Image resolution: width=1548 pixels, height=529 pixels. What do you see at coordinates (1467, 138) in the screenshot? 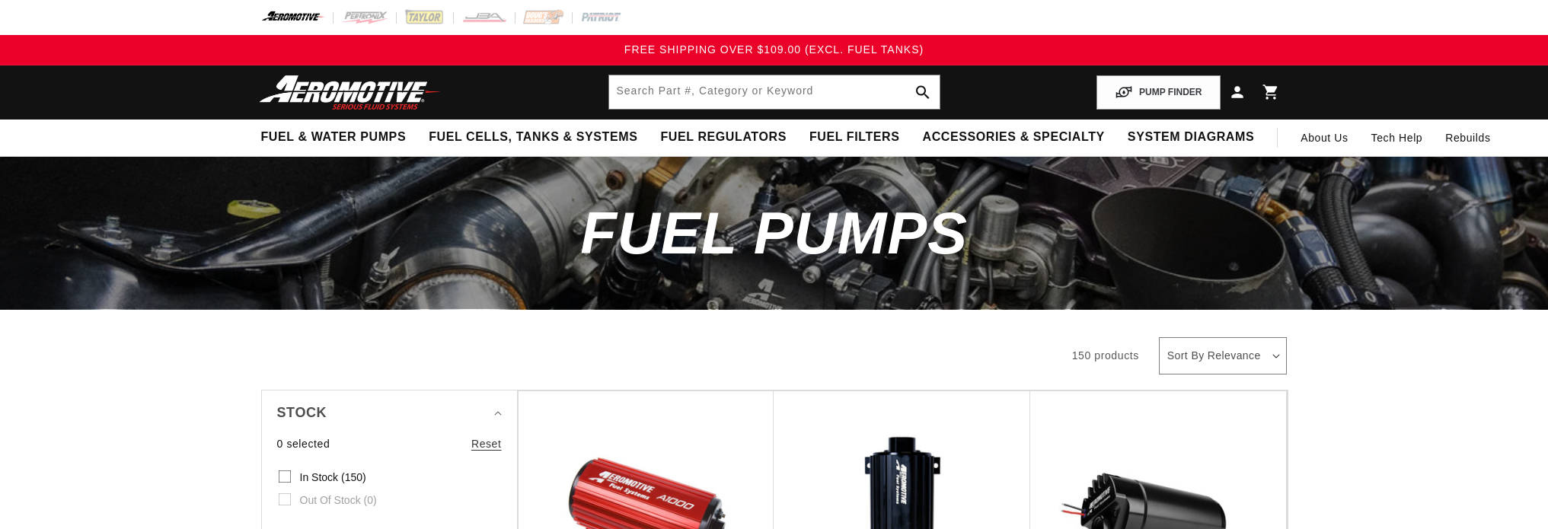
I see `span: Rebuilds` at bounding box center [1467, 138].